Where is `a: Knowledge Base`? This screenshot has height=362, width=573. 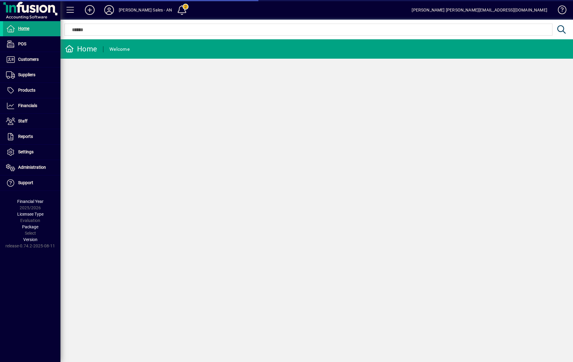 a: Knowledge Base is located at coordinates (560, 11).